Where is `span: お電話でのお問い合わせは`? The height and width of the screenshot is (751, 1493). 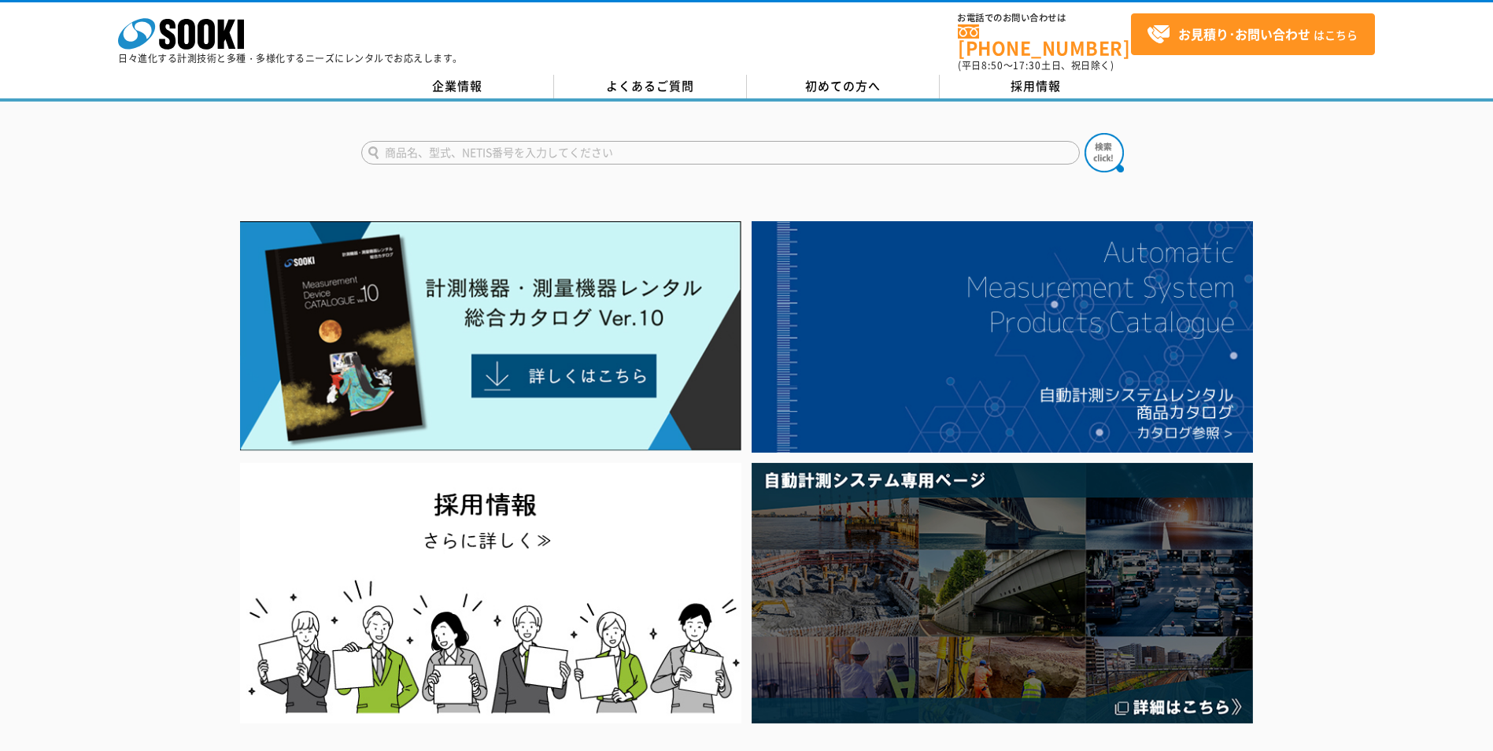 span: お電話でのお問い合わせは is located at coordinates (1045, 18).